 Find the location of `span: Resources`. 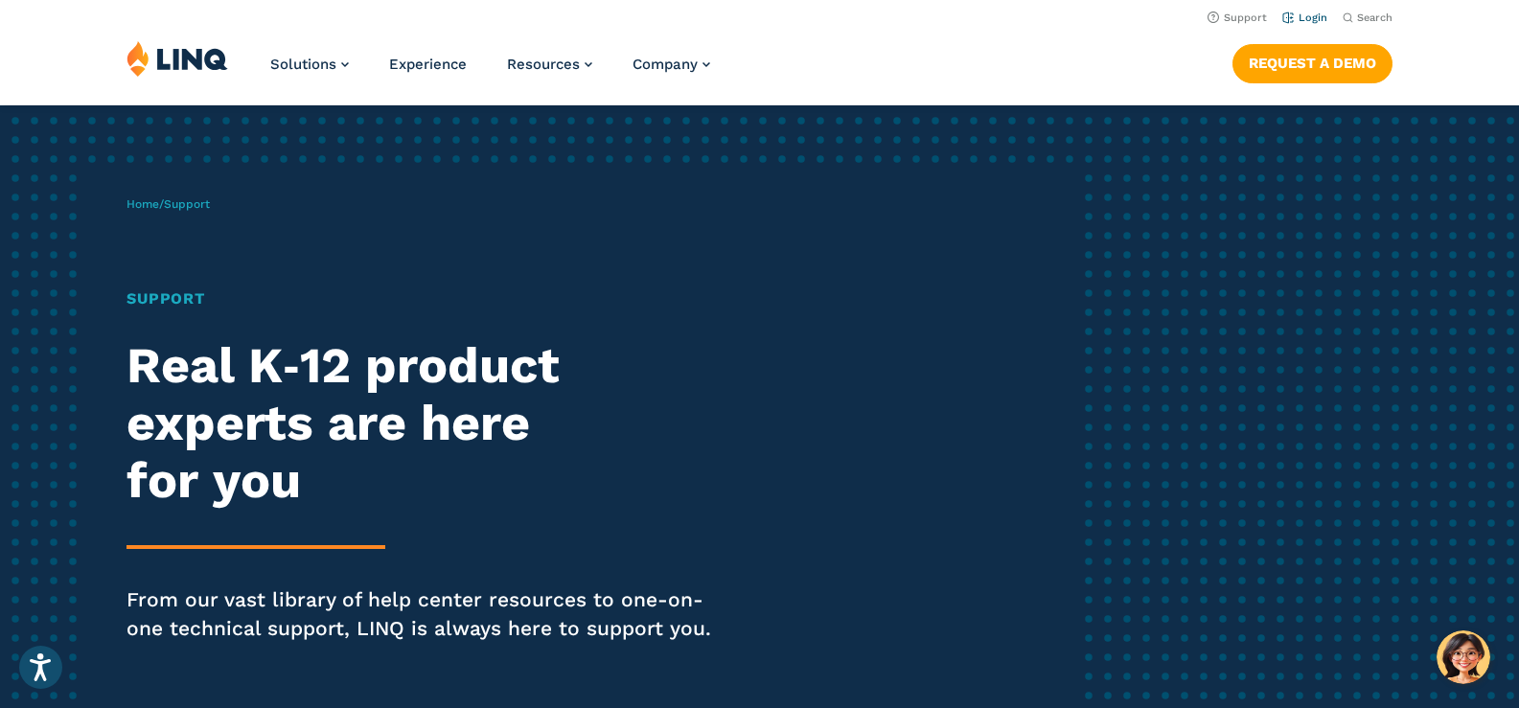

span: Resources is located at coordinates (543, 64).